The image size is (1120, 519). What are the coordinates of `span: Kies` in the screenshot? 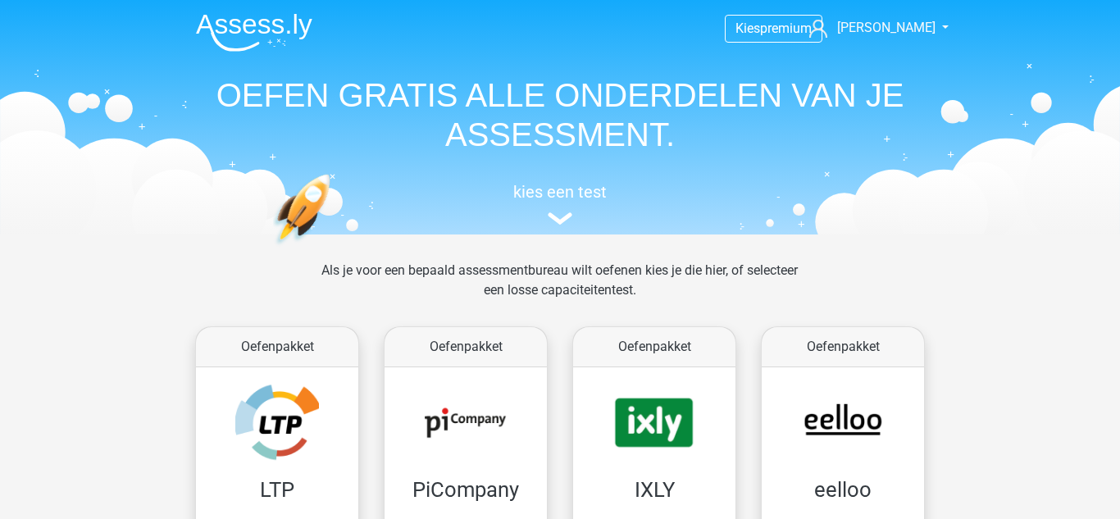 It's located at (748, 28).